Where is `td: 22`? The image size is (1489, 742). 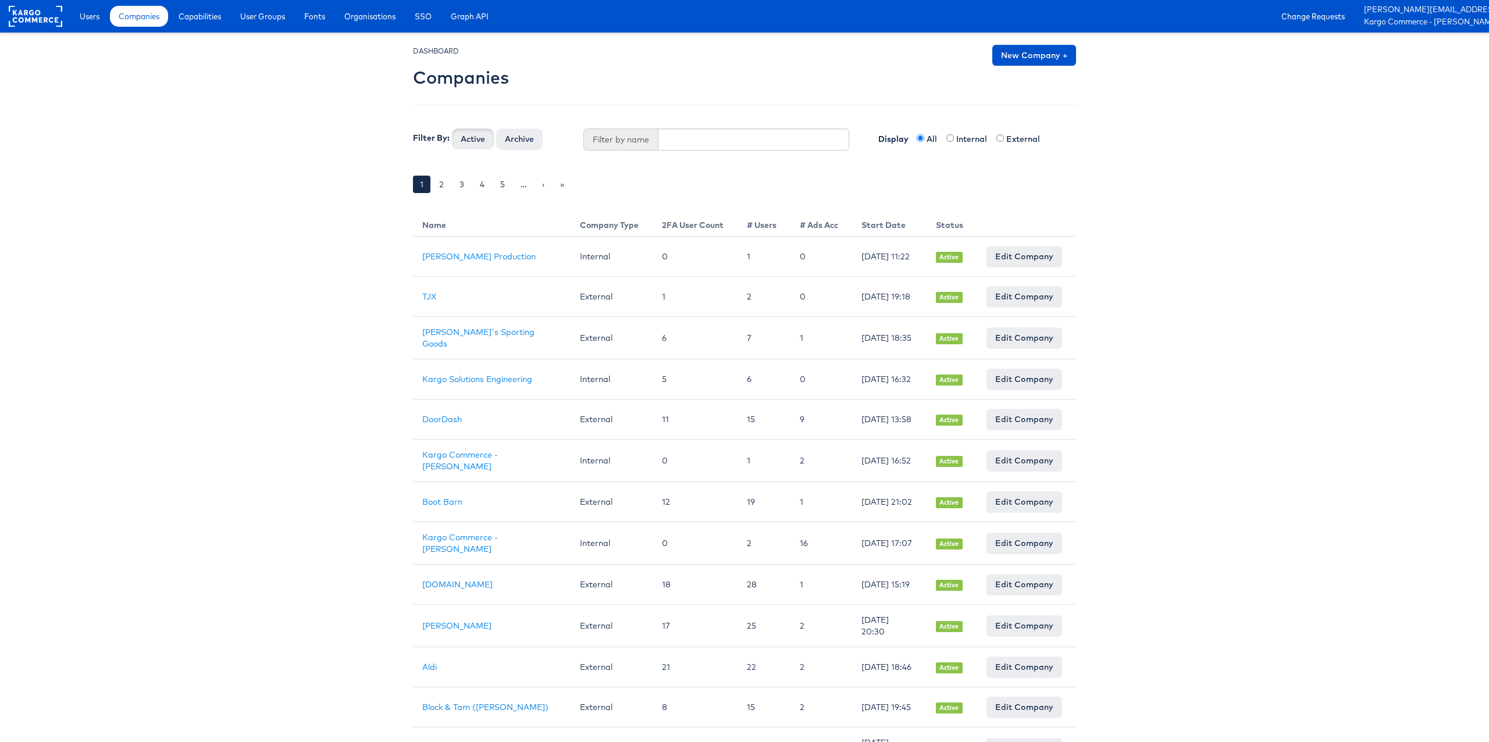
td: 22 is located at coordinates (764, 667).